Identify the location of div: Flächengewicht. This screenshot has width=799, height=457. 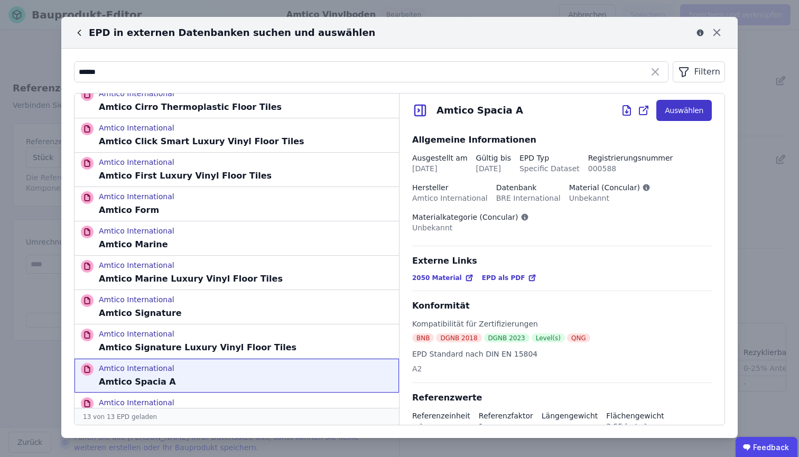
(635, 416).